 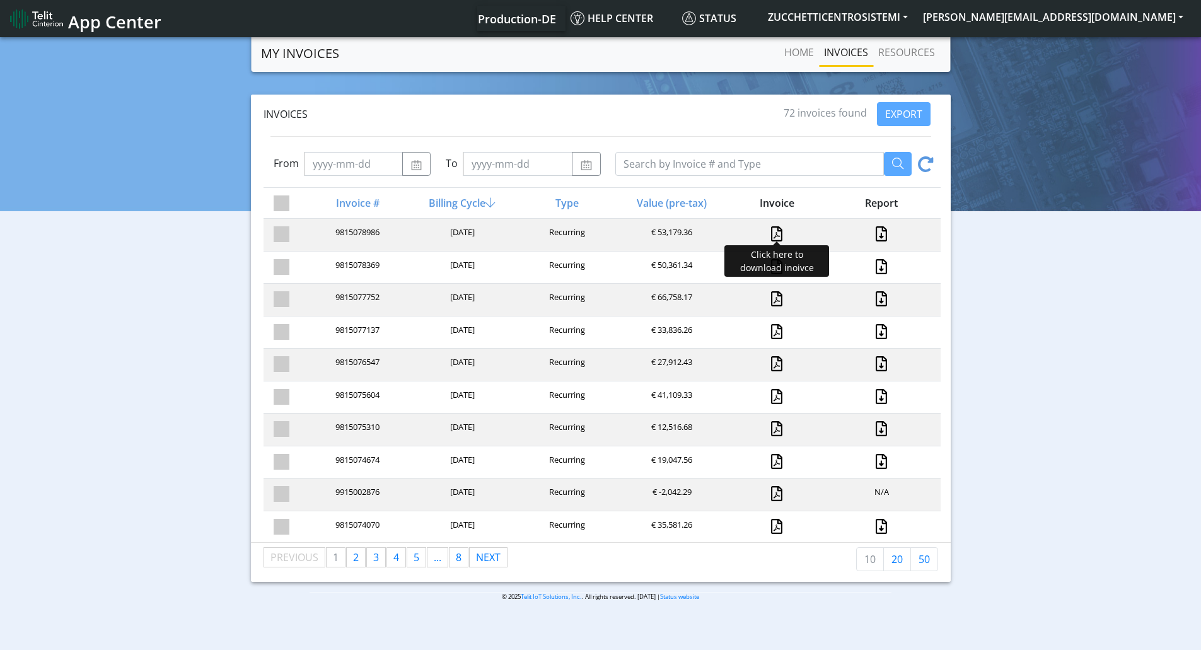 What do you see at coordinates (516, 18) in the screenshot?
I see `a: Your current platform instance` at bounding box center [516, 18].